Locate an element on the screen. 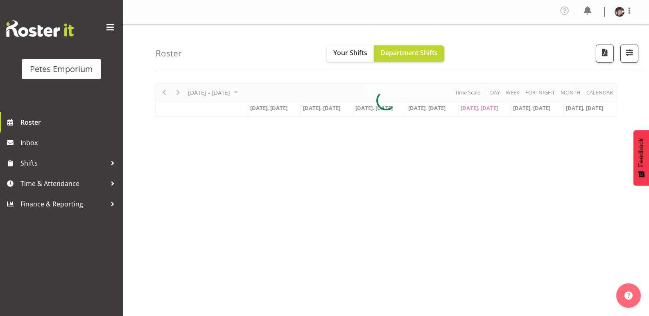 The image size is (649, 316). button: Department Shifts is located at coordinates (409, 54).